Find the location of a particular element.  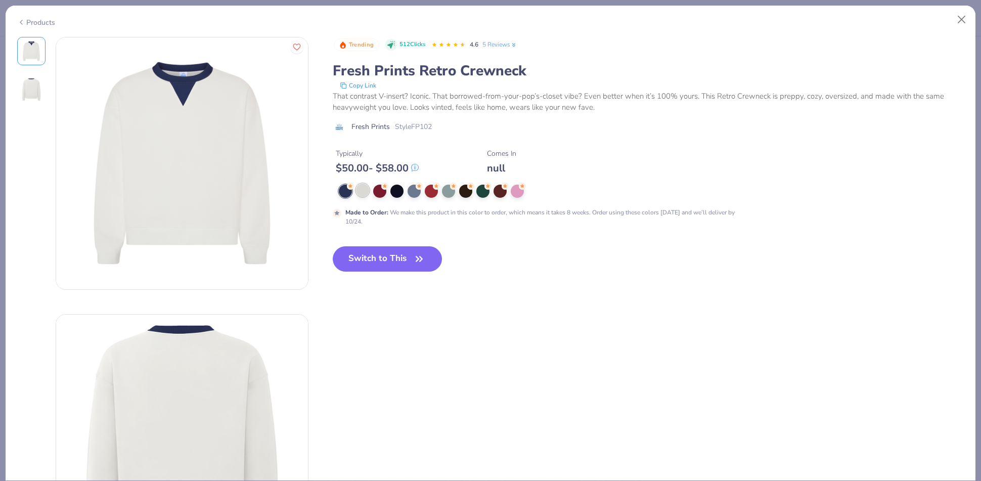

img: Back is located at coordinates (31, 89).